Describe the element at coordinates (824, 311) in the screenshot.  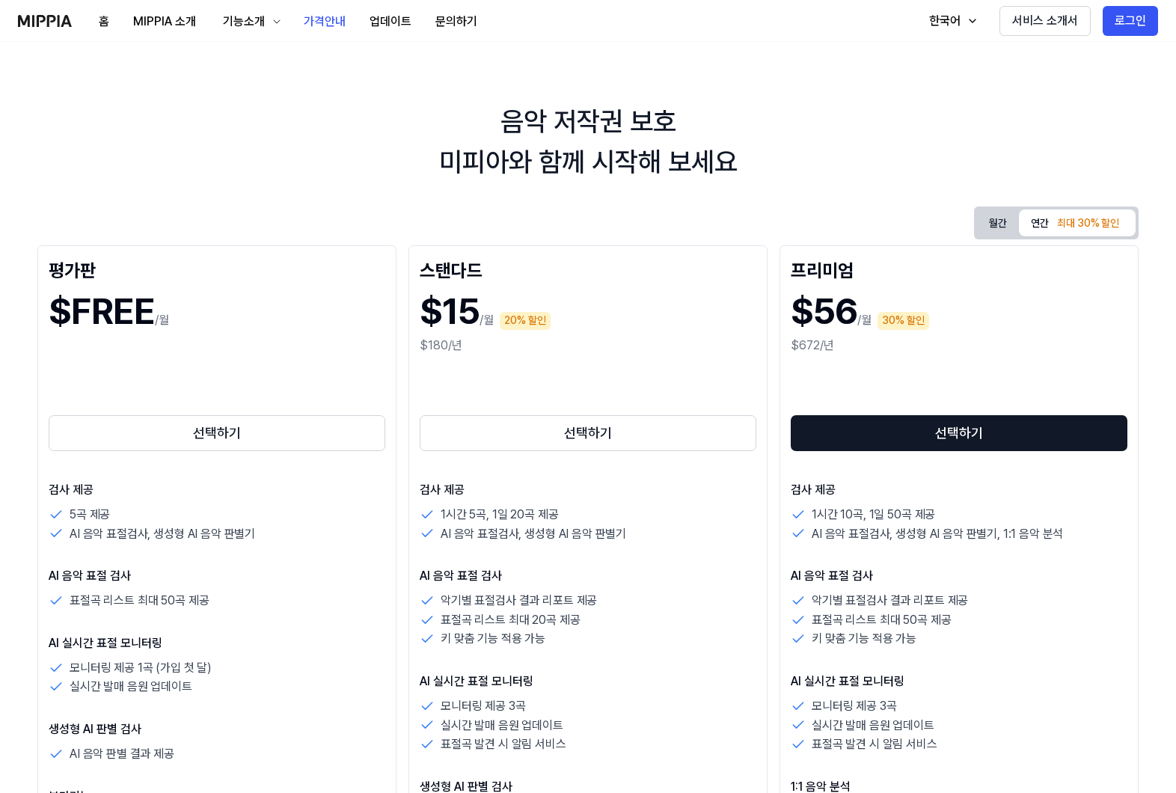
I see `h1: $56` at that location.